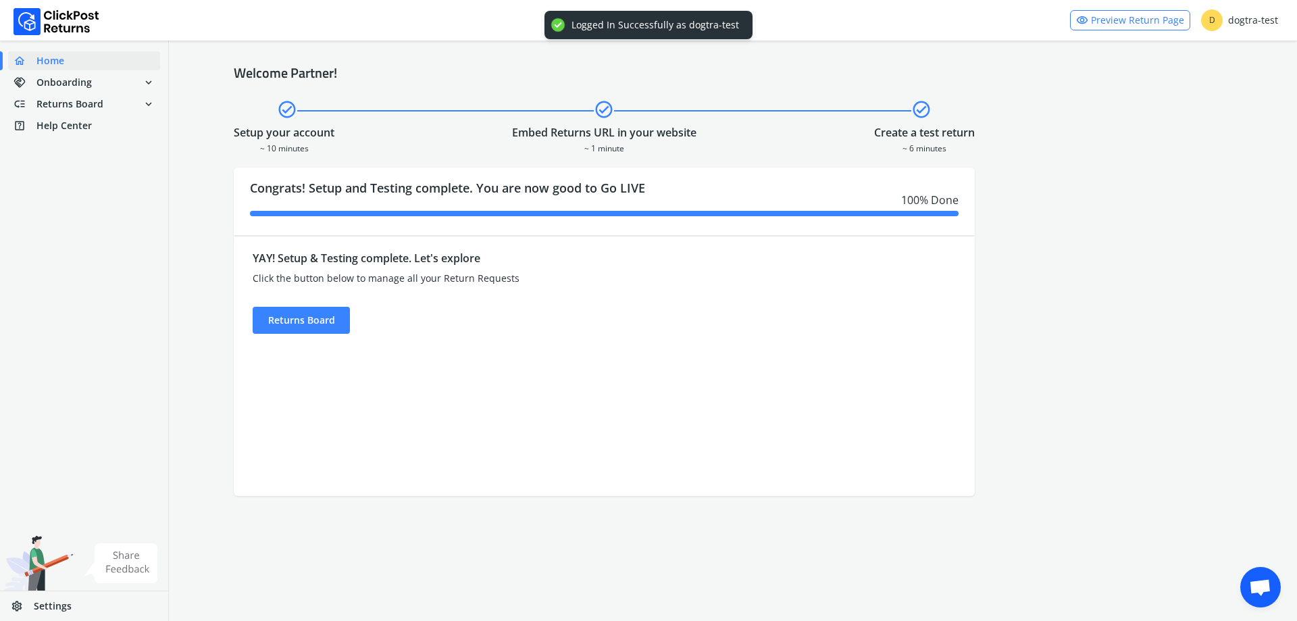 The width and height of the screenshot is (1297, 621). What do you see at coordinates (25, 61) in the screenshot?
I see `span: home` at bounding box center [25, 61].